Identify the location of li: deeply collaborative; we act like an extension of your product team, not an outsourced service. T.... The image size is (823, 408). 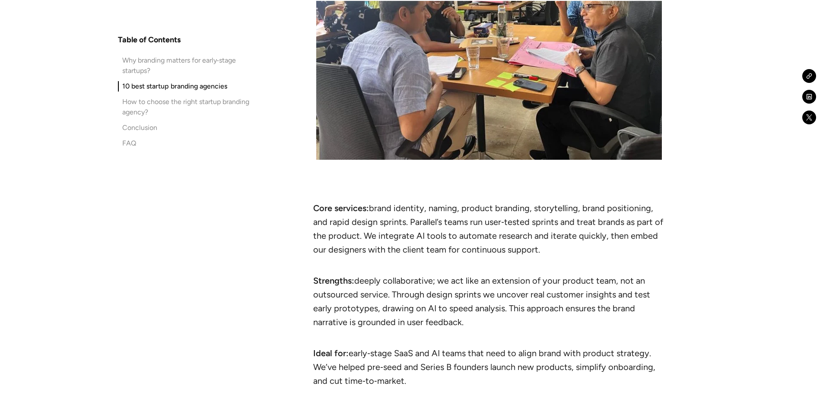
(489, 309).